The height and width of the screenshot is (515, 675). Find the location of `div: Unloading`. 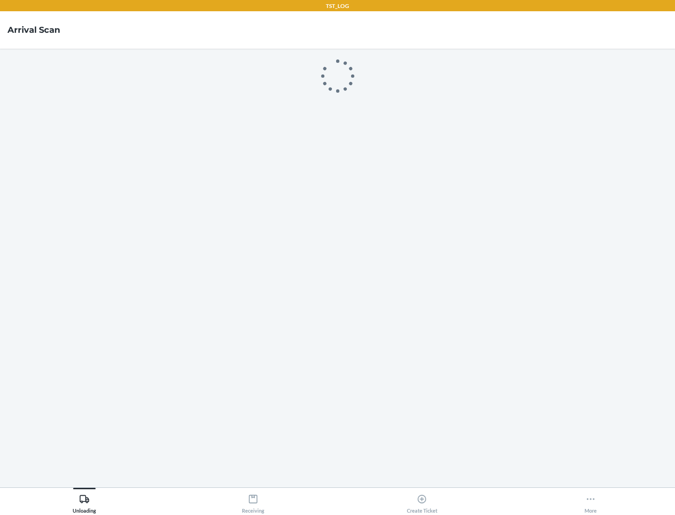

div: Unloading is located at coordinates (84, 502).